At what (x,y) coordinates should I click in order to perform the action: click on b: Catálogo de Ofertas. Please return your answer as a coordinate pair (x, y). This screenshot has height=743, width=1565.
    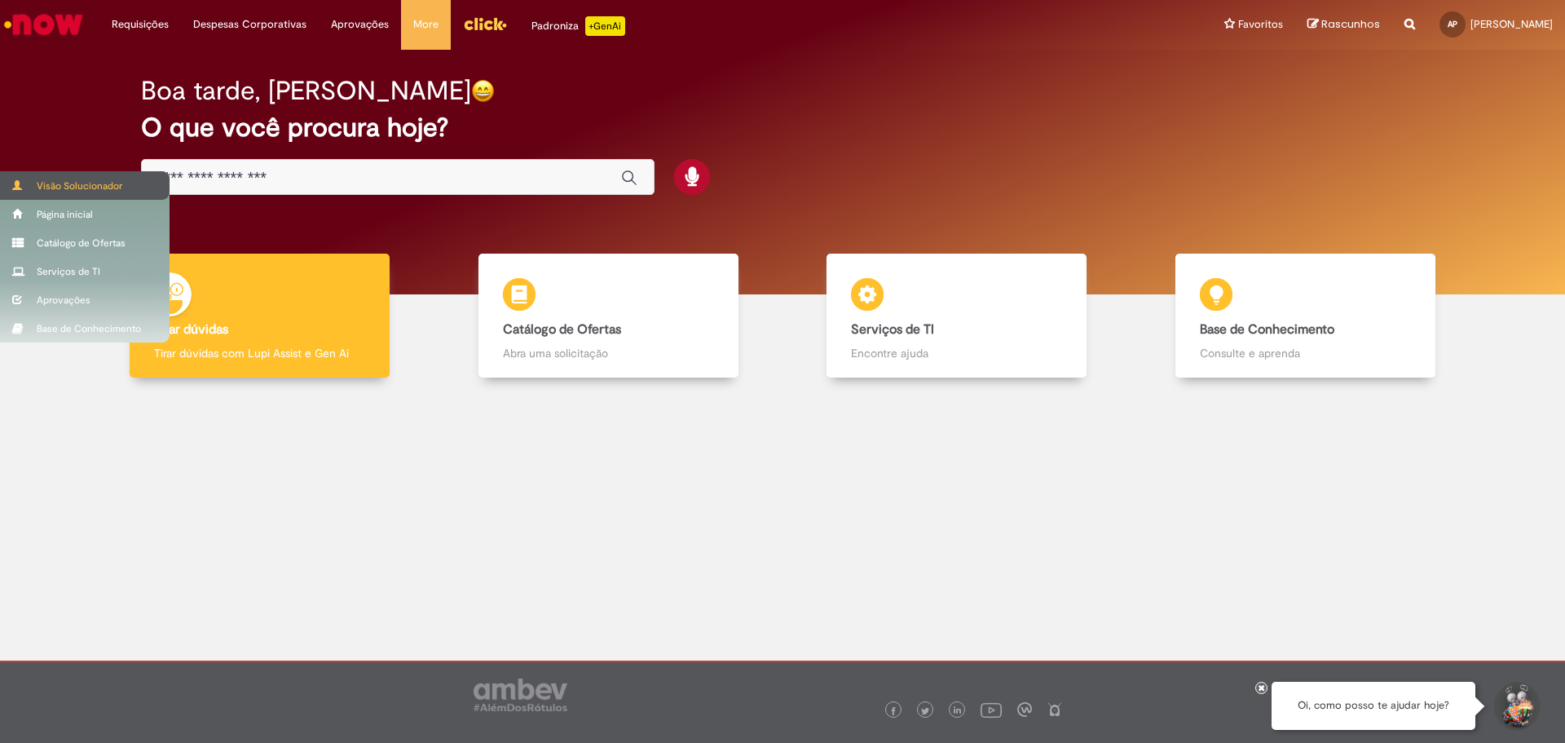
    Looking at the image, I should click on (562, 329).